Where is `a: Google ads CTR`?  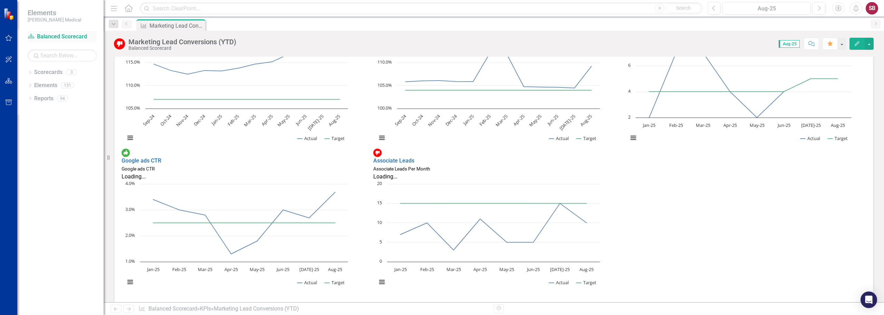 a: Google ads CTR is located at coordinates (141, 160).